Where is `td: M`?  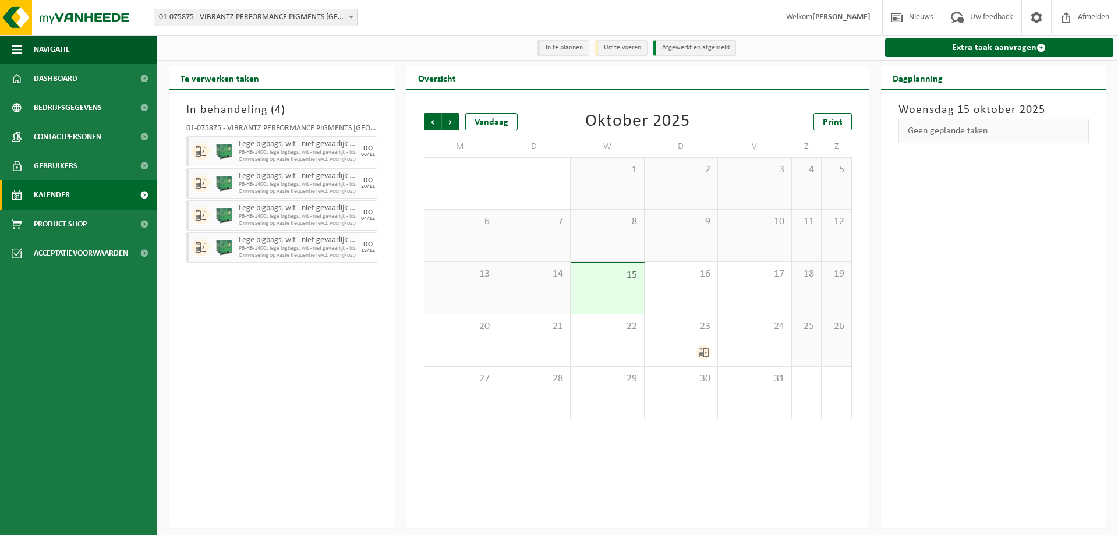 td: M is located at coordinates (461, 147).